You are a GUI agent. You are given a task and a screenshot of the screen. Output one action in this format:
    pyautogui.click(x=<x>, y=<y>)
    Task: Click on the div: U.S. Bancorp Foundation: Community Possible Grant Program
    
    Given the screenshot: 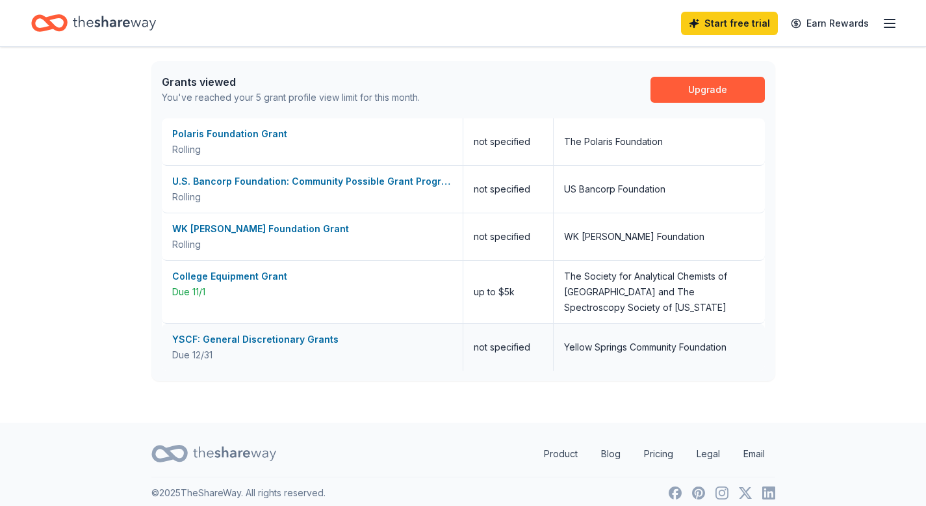 What is the action you would take?
    pyautogui.click(x=312, y=181)
    